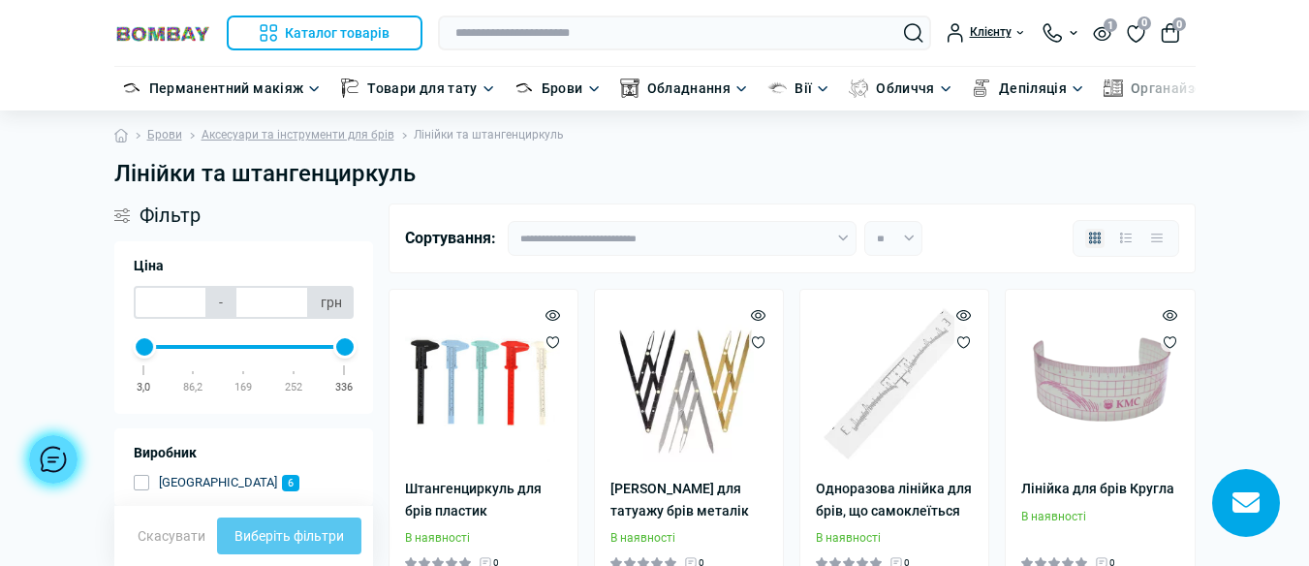 The height and width of the screenshot is (566, 1309). I want to click on a: Лінійка для брів Кругла, so click(1100, 488).